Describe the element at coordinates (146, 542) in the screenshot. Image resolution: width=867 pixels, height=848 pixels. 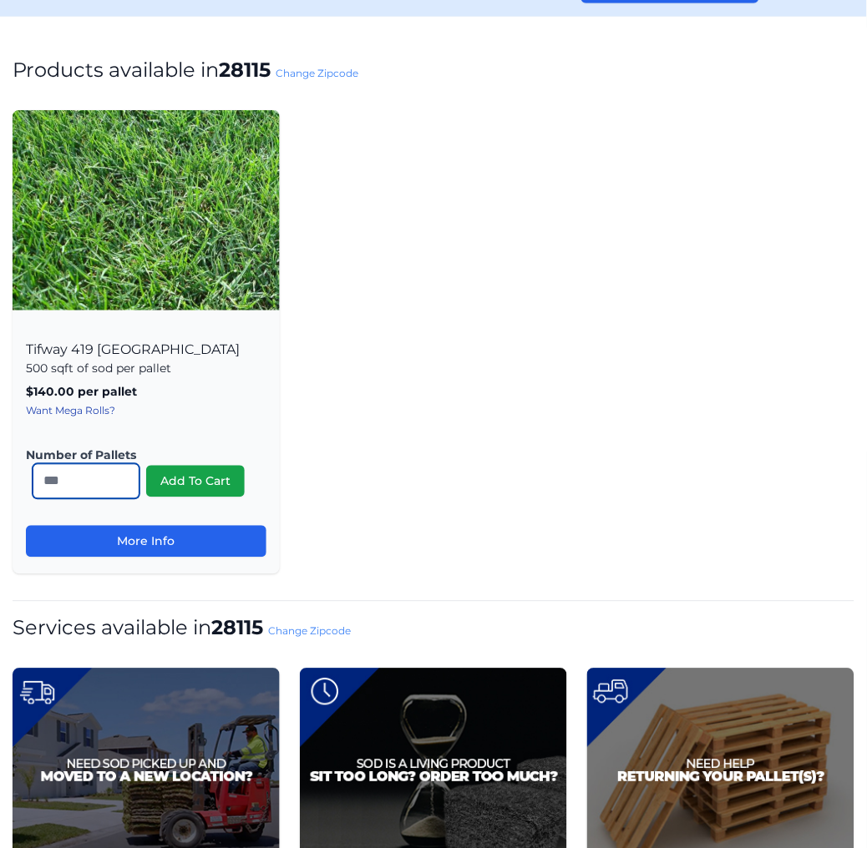
I see `a: More Info` at that location.